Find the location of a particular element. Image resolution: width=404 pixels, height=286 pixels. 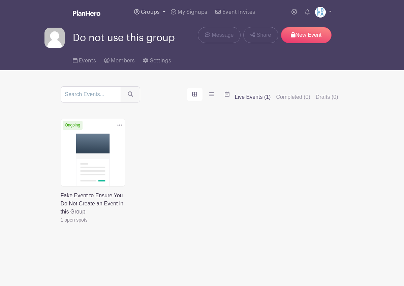

span: Message is located at coordinates (223, 35).